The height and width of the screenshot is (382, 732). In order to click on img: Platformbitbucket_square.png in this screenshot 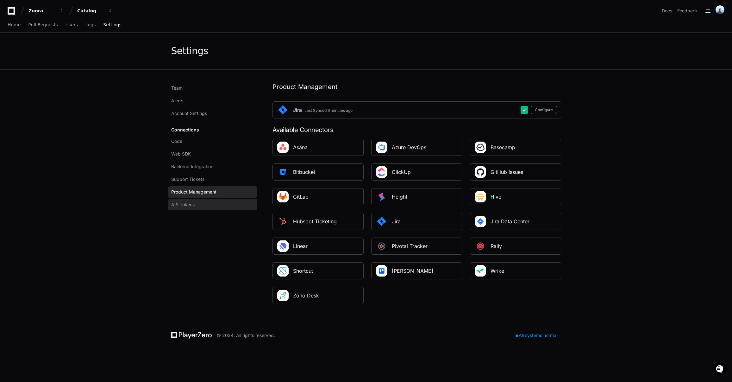, I will do `click(283, 172)`.